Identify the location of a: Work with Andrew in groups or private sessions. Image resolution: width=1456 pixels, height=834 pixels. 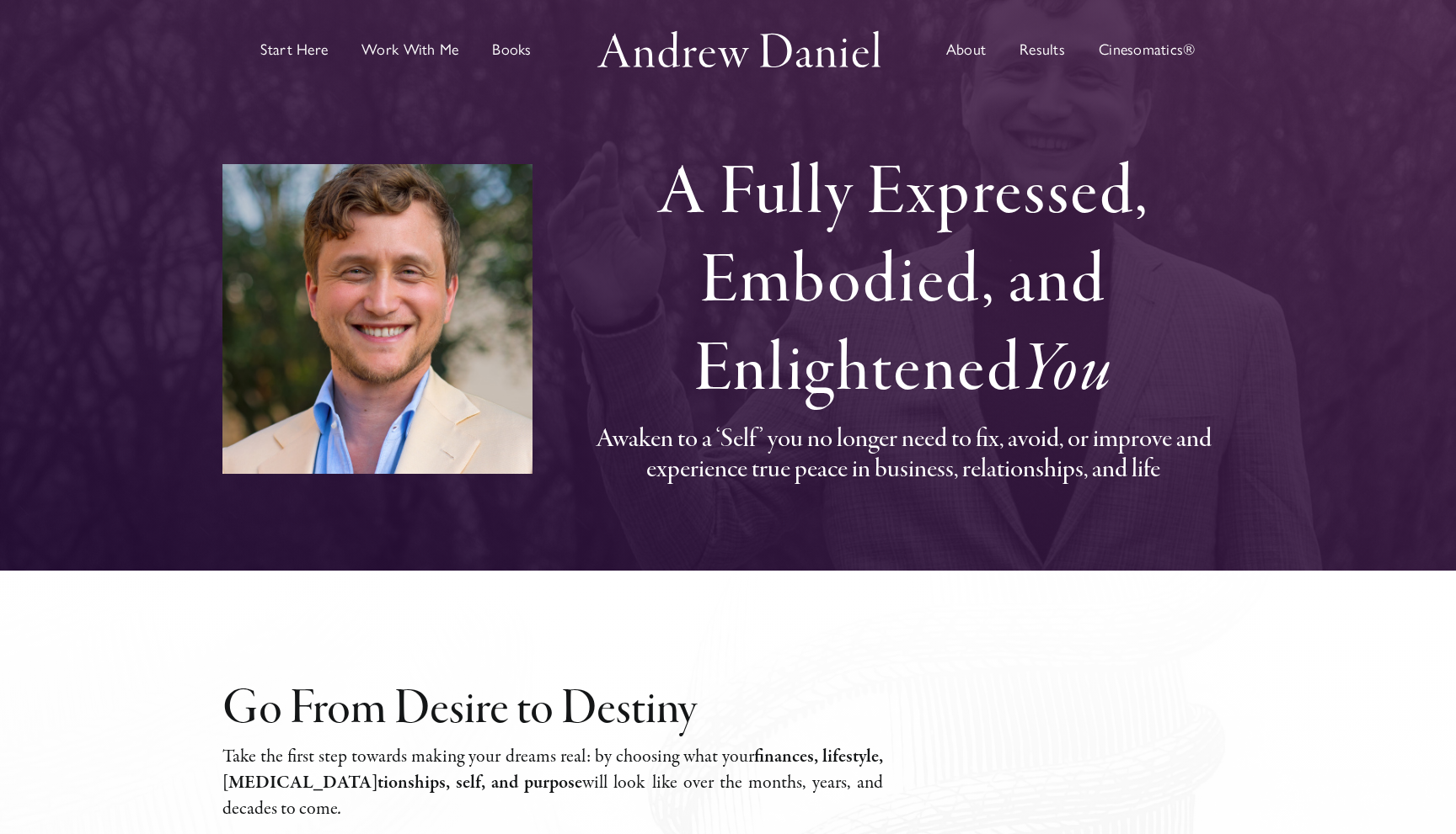
(410, 50).